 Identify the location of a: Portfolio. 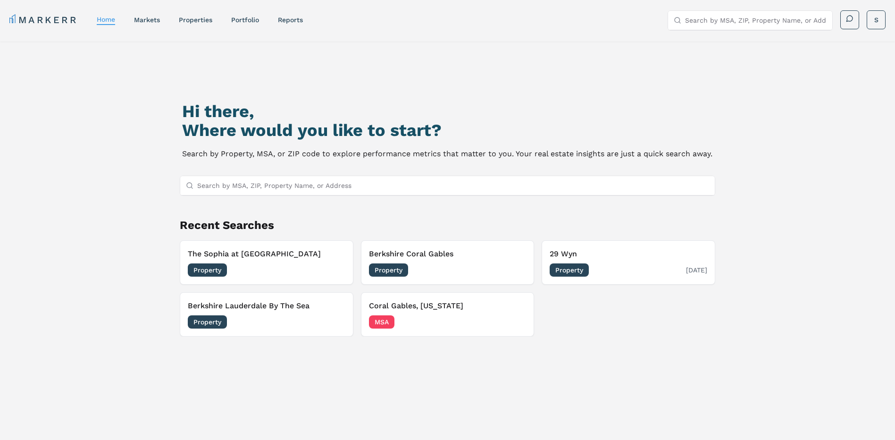
(245, 20).